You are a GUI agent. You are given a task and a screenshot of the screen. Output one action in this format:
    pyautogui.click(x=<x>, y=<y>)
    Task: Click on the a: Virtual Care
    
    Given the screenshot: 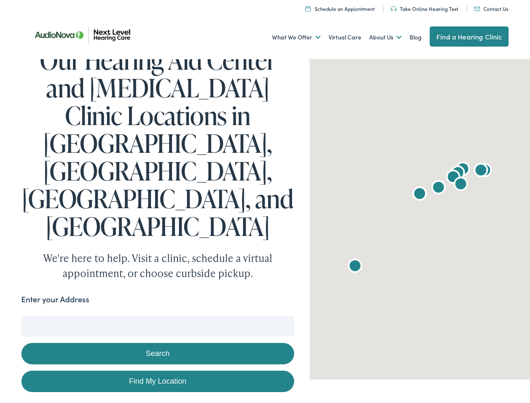 What is the action you would take?
    pyautogui.click(x=345, y=37)
    